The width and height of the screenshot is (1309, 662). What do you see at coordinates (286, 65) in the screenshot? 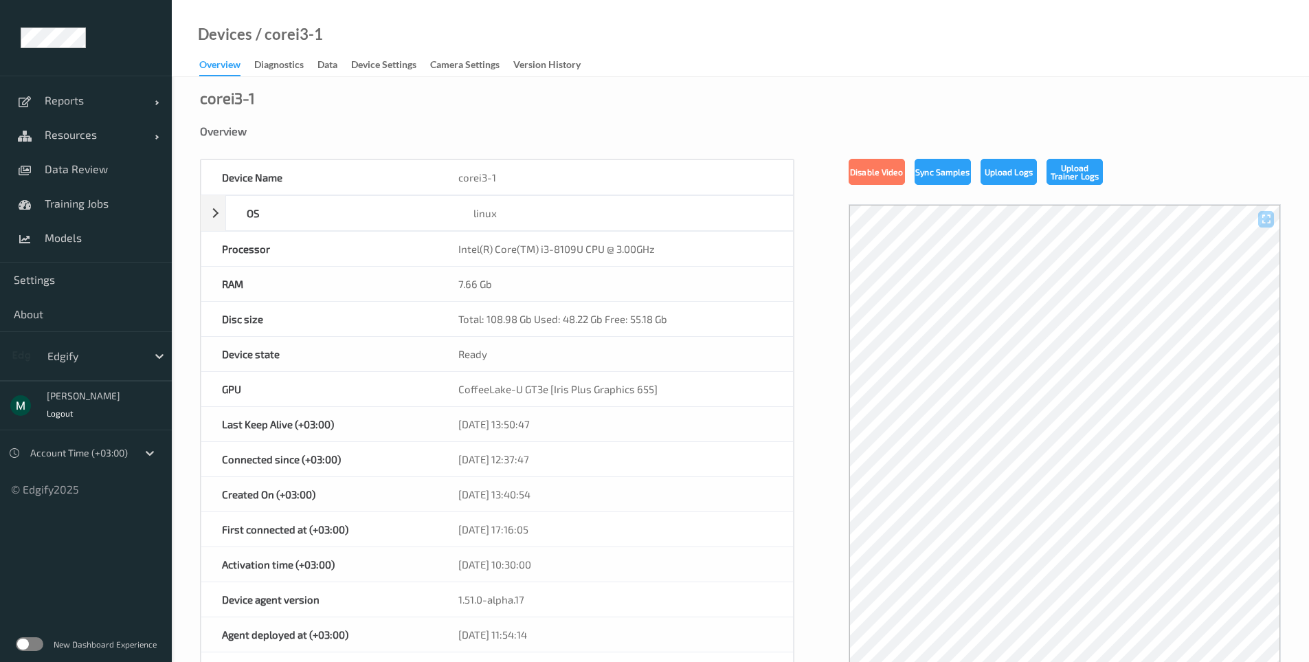
I see `a: Diagnostics` at bounding box center [286, 65].